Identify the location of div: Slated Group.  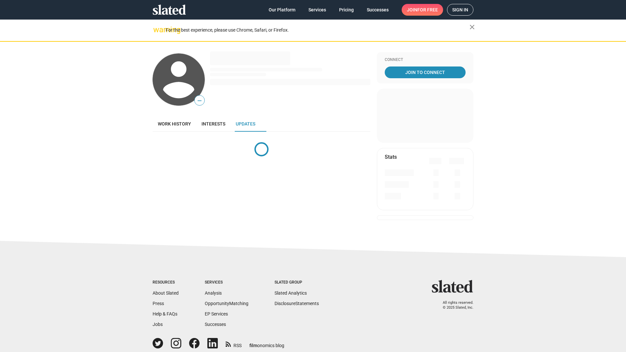
(296, 282).